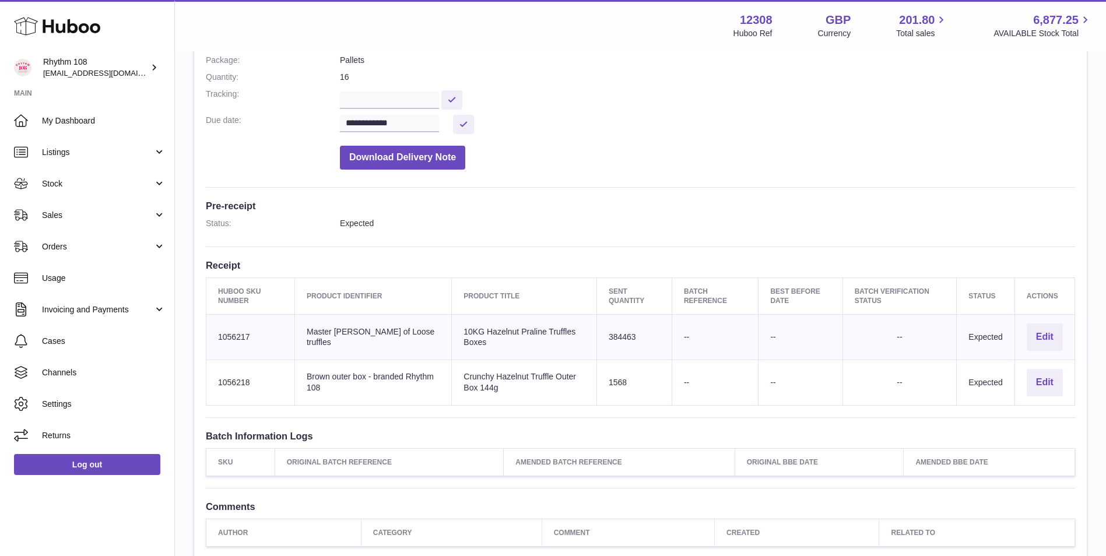 Image resolution: width=1106 pixels, height=556 pixels. I want to click on a: 6,877.25 AVAILABLE Stock Total, so click(1042, 26).